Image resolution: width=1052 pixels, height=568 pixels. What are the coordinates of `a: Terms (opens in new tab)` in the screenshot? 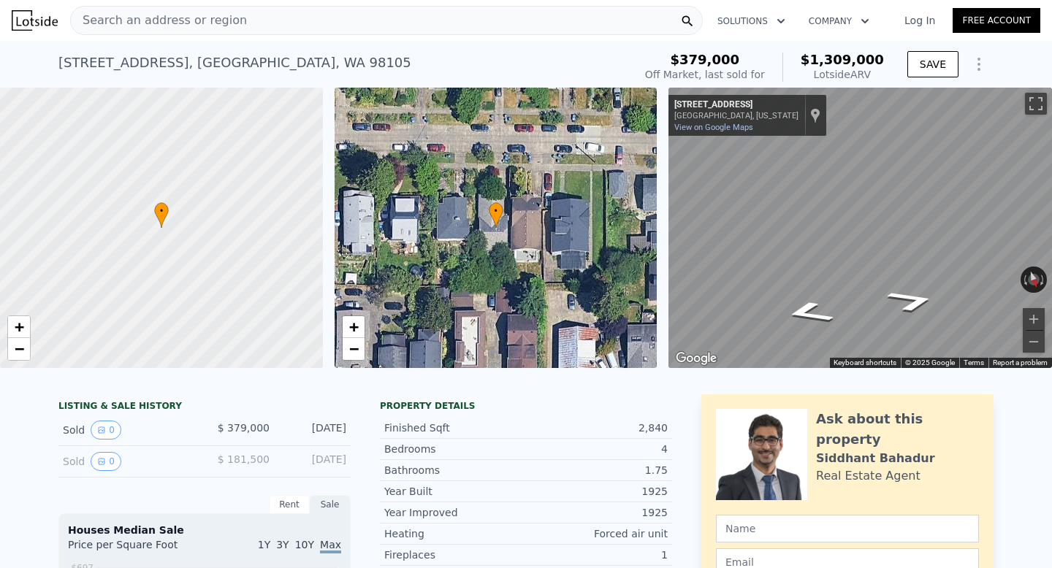 It's located at (974, 362).